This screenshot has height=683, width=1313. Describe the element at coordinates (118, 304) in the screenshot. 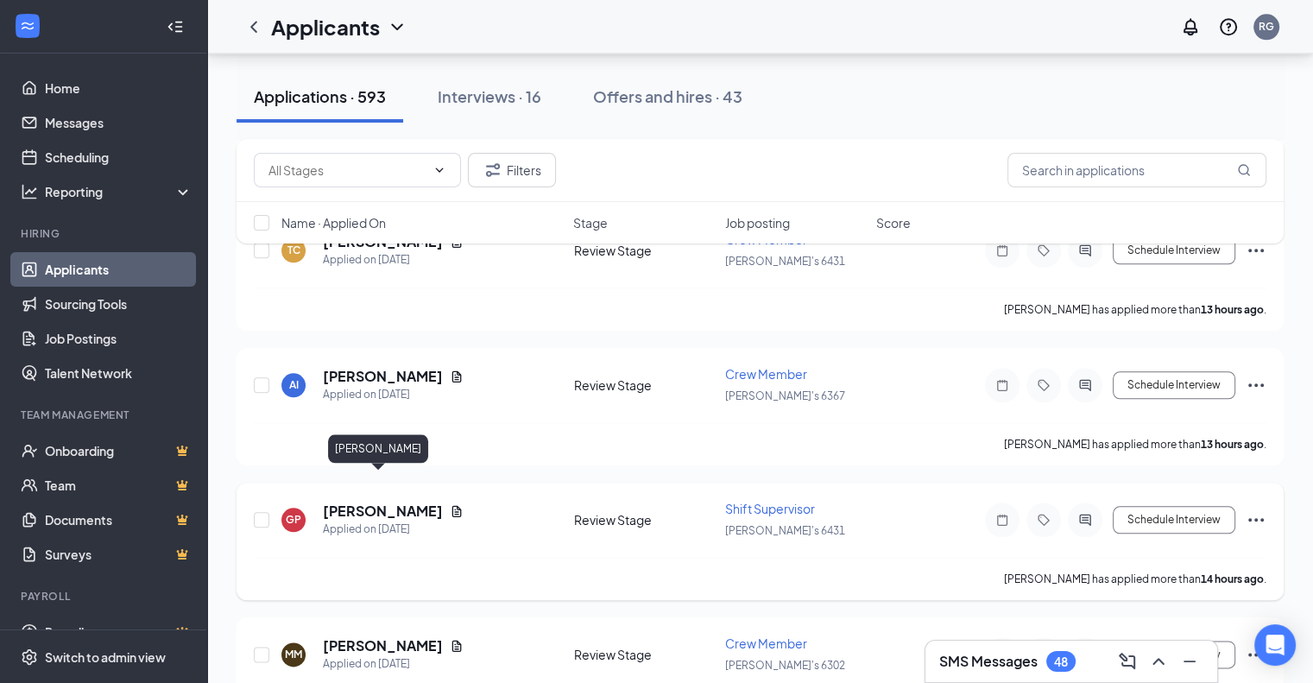

I see `a: Sourcing Tools` at that location.